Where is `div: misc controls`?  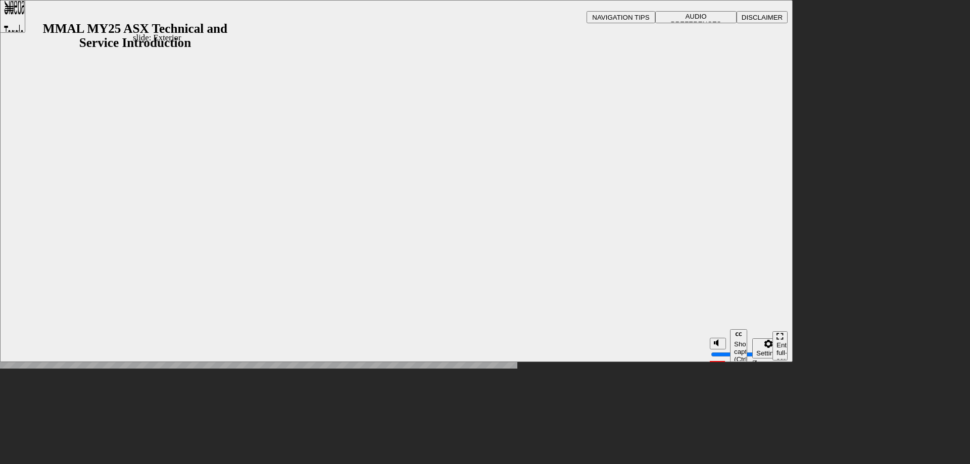
div: misc controls is located at coordinates (736, 346).